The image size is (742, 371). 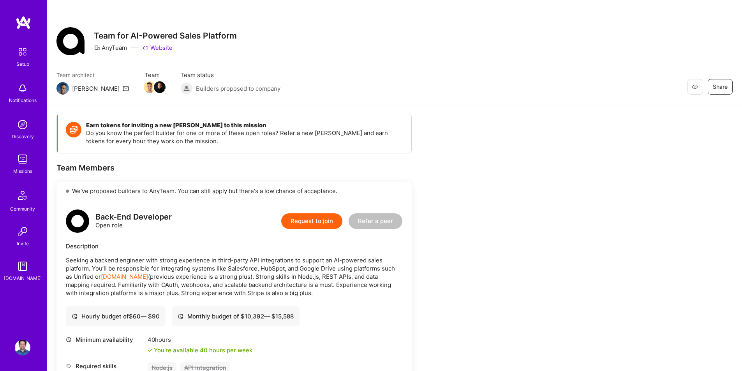 I want to click on div: Notifications, so click(x=23, y=100).